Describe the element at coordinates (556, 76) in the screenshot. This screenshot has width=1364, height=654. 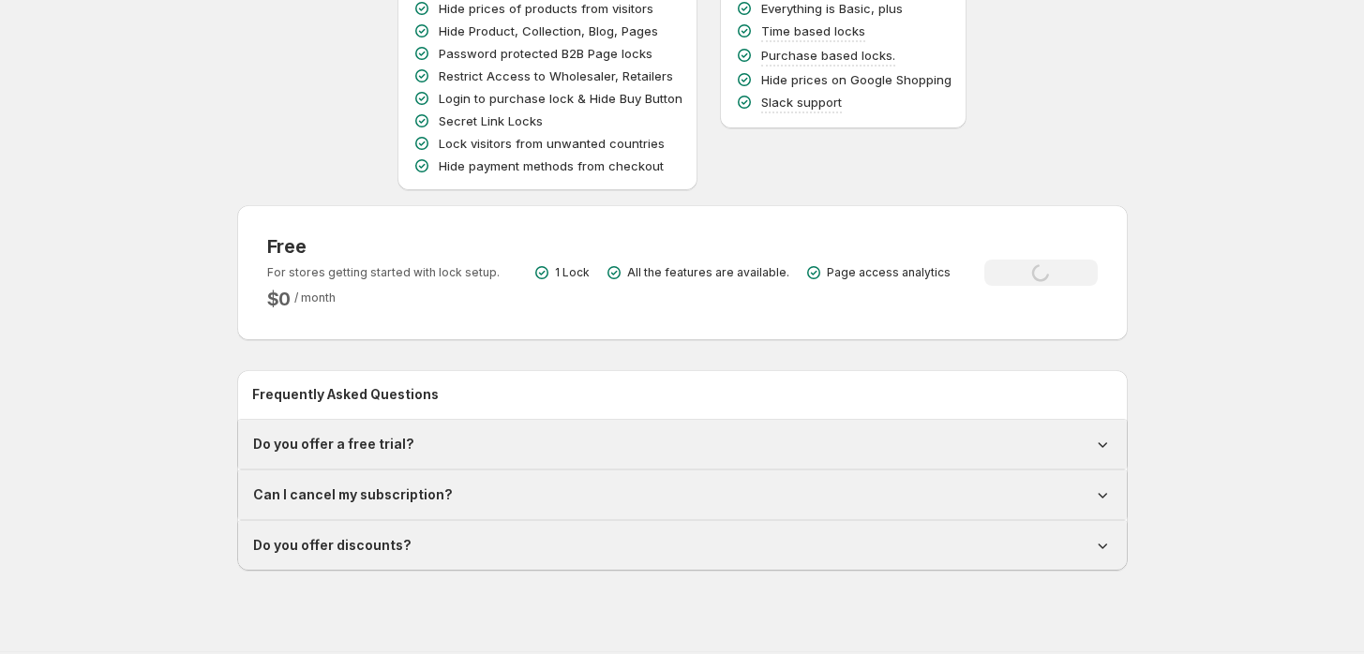
I see `p: Restrict Access to Wholesaler, Retailers` at that location.